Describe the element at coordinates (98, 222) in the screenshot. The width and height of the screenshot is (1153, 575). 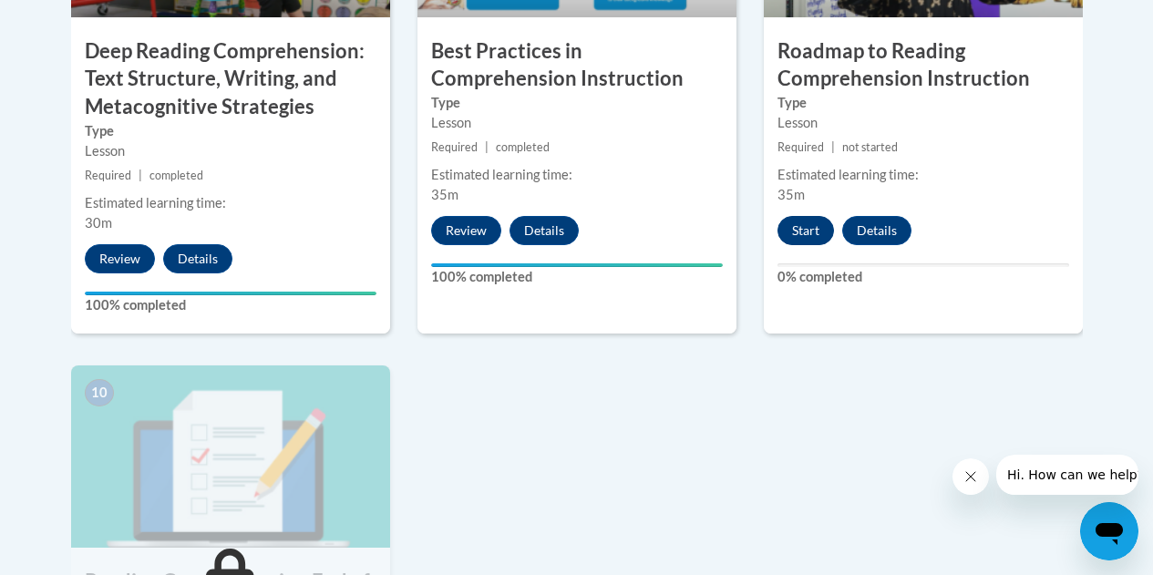
I see `span: 30m` at that location.